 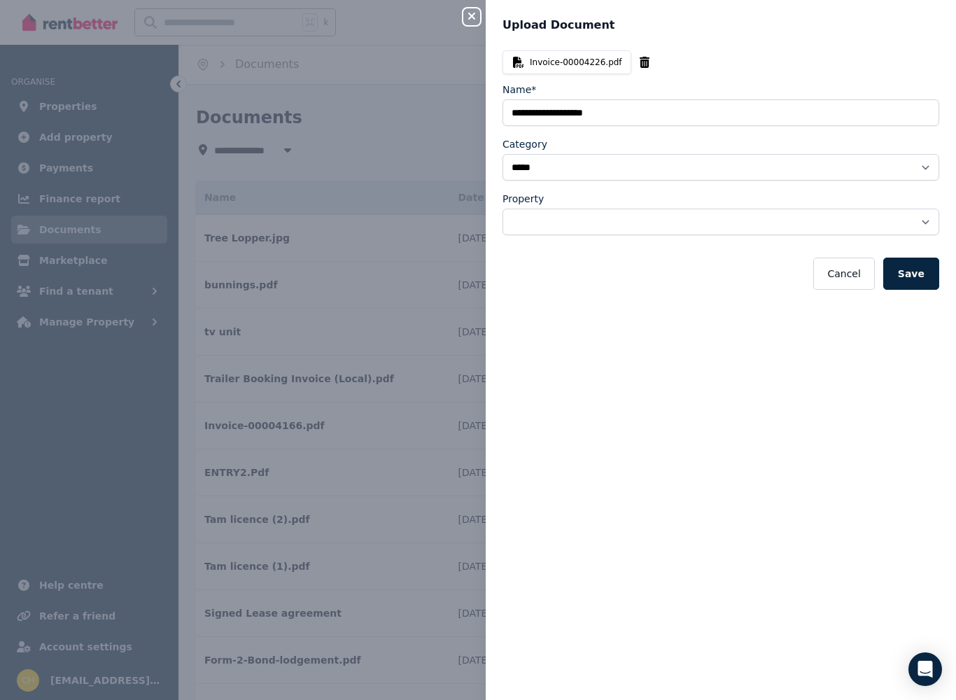 What do you see at coordinates (525, 144) in the screenshot?
I see `label: Category` at bounding box center [525, 144].